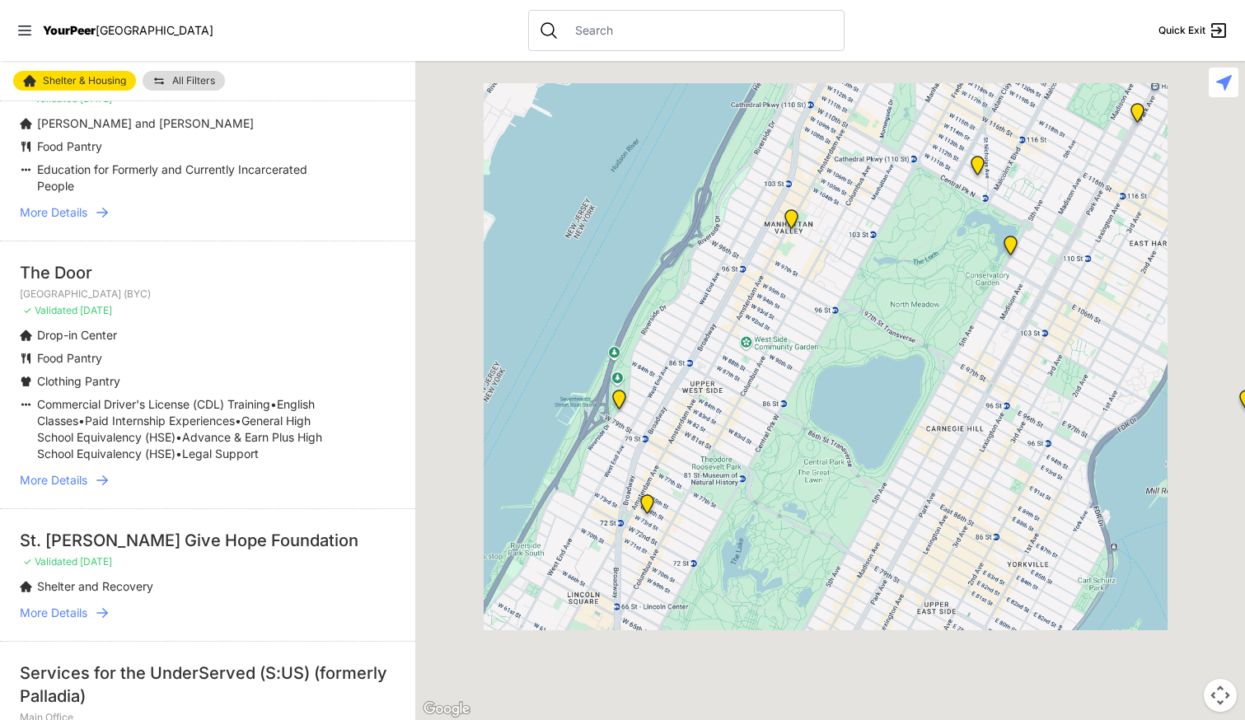 The height and width of the screenshot is (720, 1245). What do you see at coordinates (1220, 695) in the screenshot?
I see `button: Map camera controls` at bounding box center [1220, 695].